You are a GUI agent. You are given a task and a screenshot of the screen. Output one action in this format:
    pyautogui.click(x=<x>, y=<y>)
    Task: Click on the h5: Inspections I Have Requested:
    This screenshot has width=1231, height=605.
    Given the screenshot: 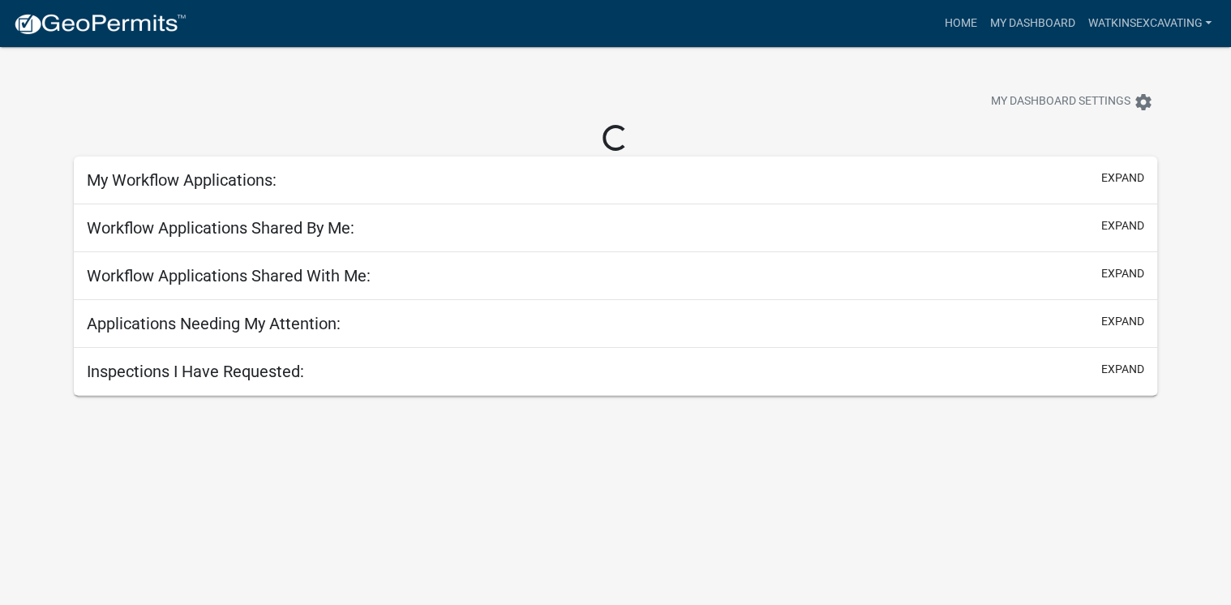 What is the action you would take?
    pyautogui.click(x=195, y=371)
    